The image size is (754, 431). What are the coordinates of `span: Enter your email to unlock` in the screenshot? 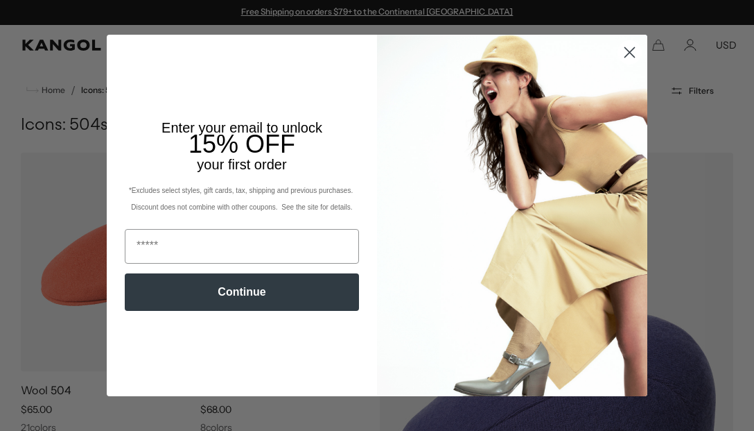 It's located at (242, 128).